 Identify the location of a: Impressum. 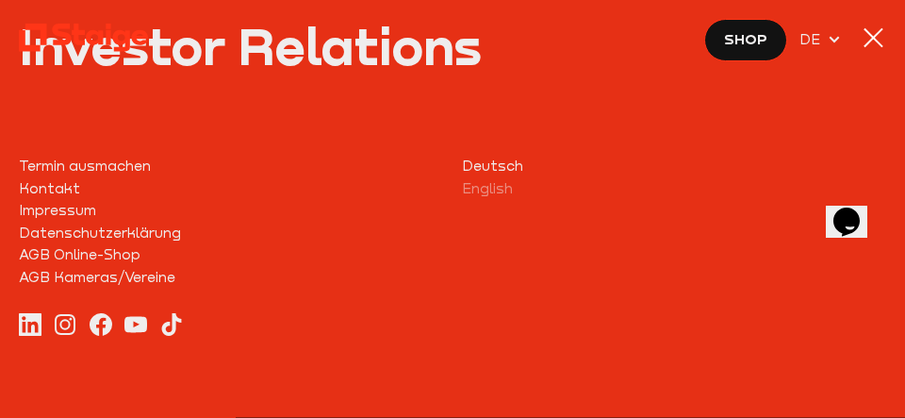
(231, 209).